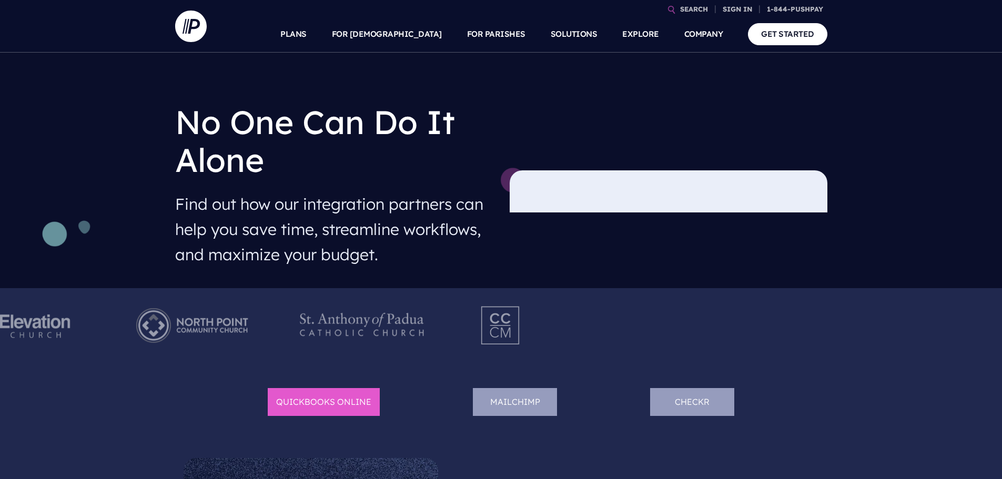  I want to click on a: PLANS, so click(294, 34).